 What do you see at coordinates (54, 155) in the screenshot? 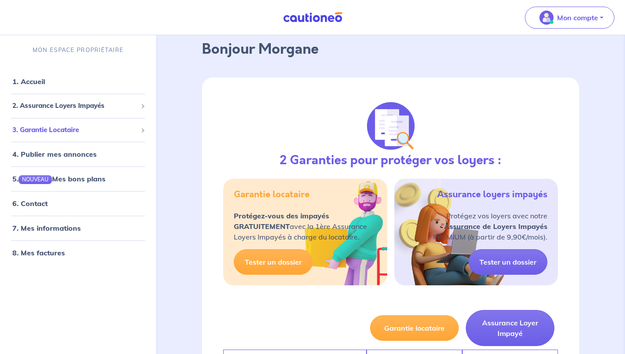
I see `a: 4. Publier mes annonces` at bounding box center [54, 155].